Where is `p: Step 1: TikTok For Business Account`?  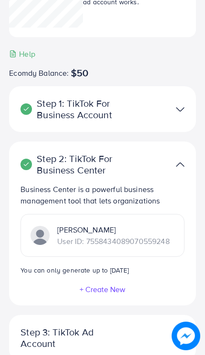 p: Step 1: TikTok For Business Account is located at coordinates (73, 109).